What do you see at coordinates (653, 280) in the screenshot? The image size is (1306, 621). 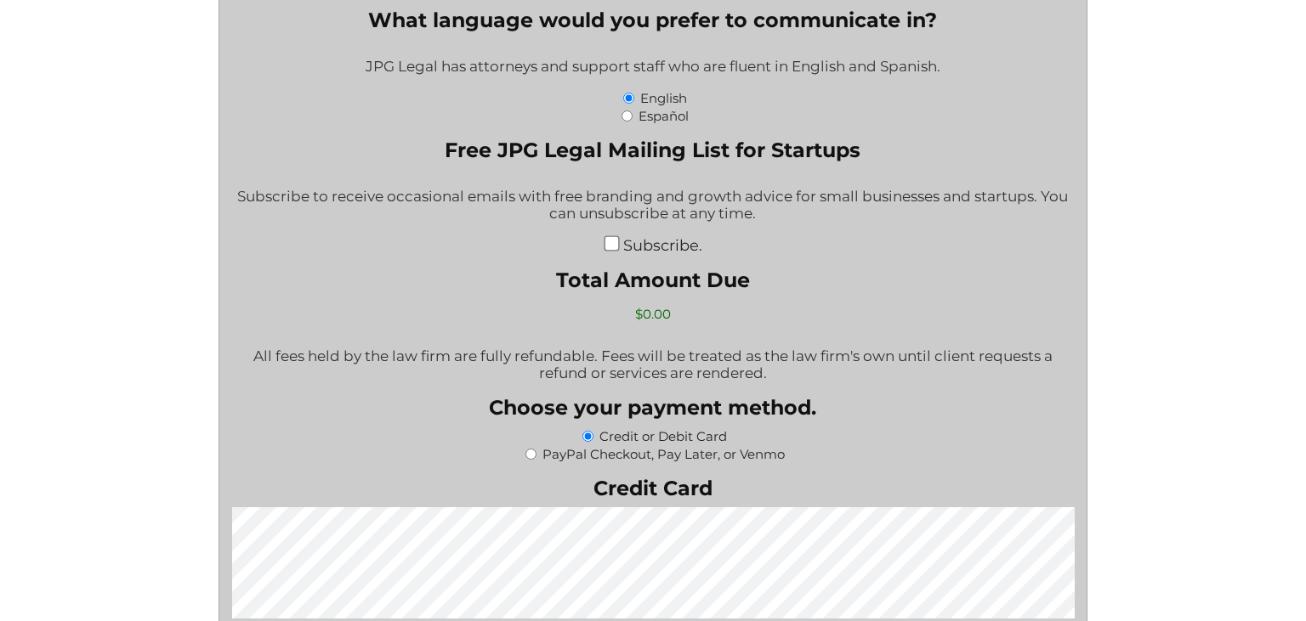 I see `label: Total Amount Due` at bounding box center [653, 280].